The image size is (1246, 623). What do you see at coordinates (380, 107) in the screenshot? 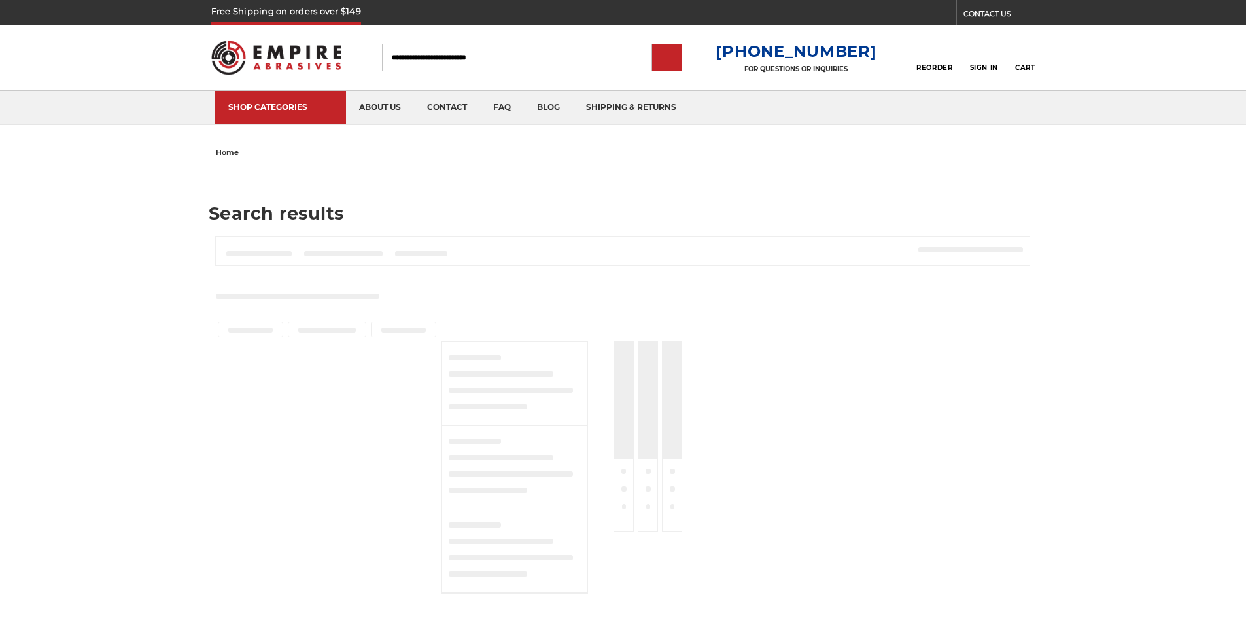
I see `a: about us` at bounding box center [380, 107].